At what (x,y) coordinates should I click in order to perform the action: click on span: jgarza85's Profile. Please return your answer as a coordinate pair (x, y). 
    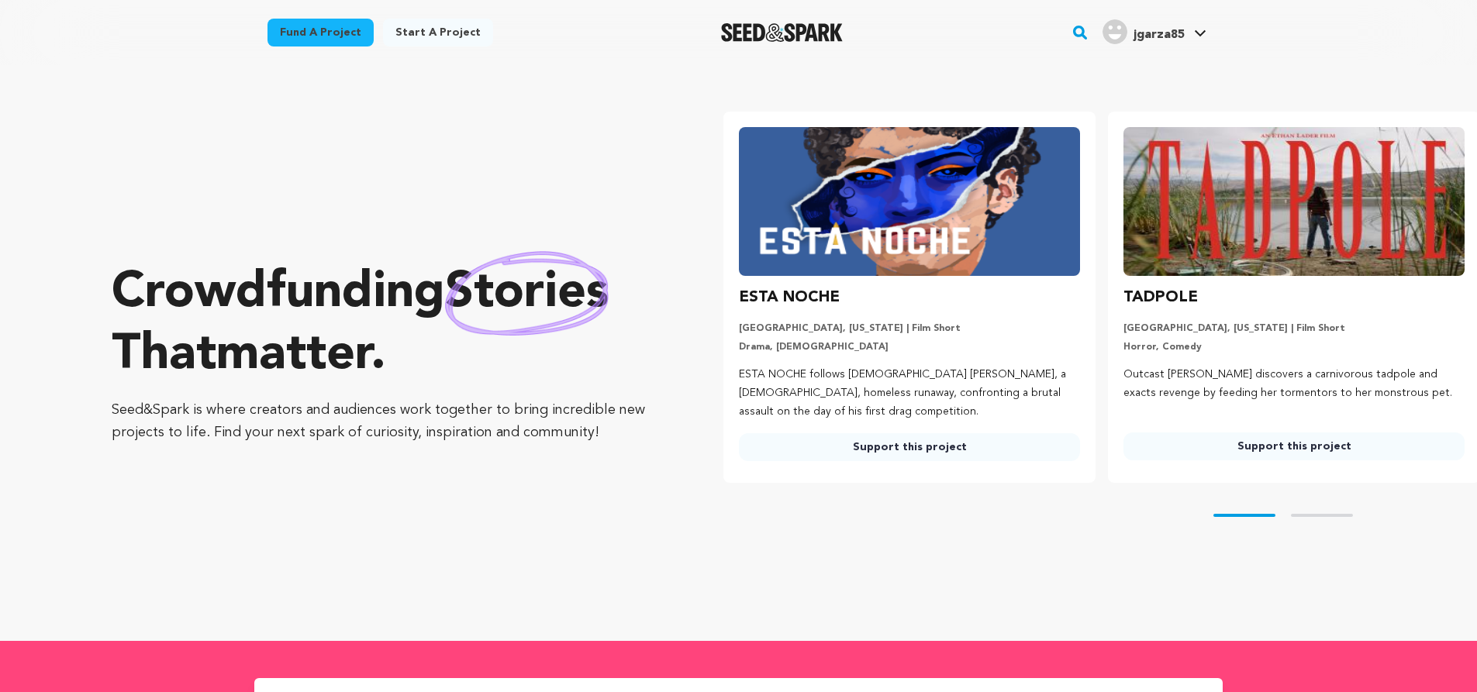
    Looking at the image, I should click on (1155, 33).